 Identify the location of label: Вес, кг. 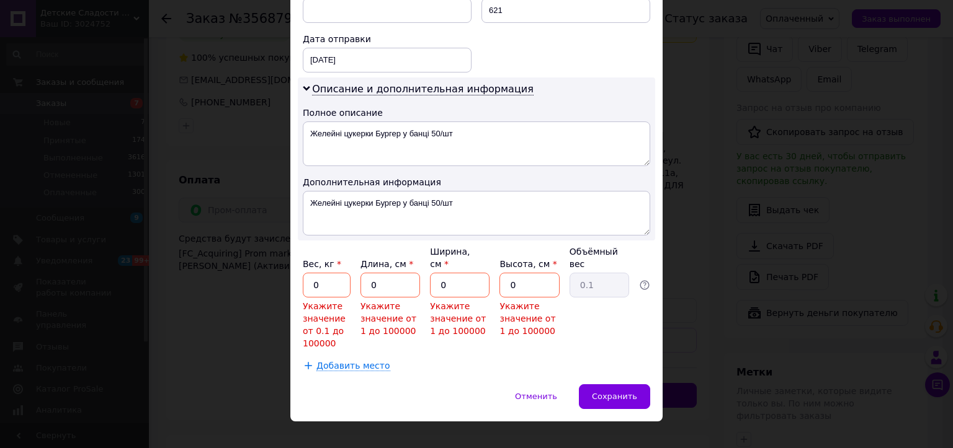
(322, 264).